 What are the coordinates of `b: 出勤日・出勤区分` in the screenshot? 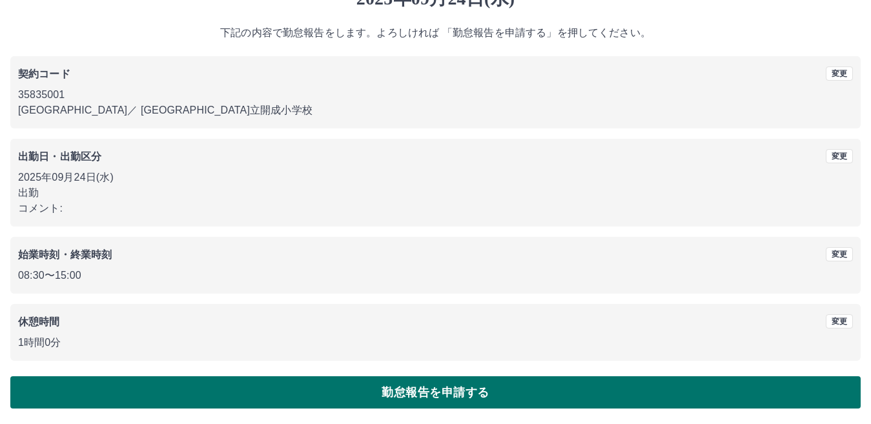 It's located at (59, 156).